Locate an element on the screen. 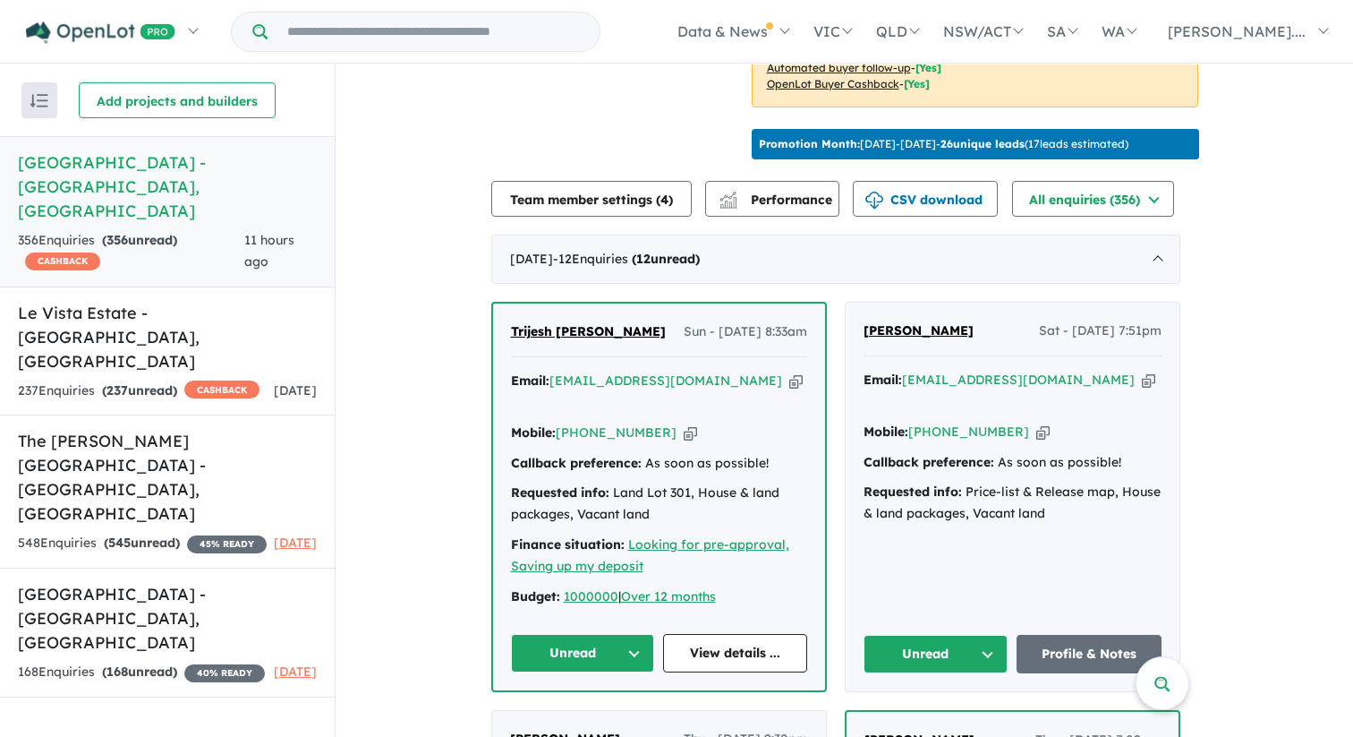  img: sort.svg is located at coordinates (39, 100).